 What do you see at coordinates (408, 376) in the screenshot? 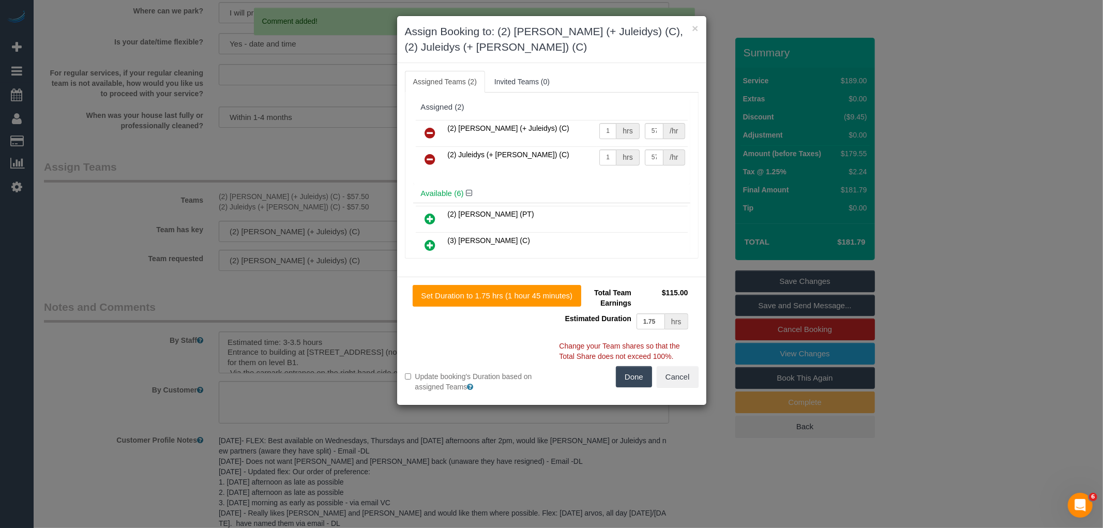
I see `input: Update booking's Duration based on assigned Teams` at bounding box center [408, 376].